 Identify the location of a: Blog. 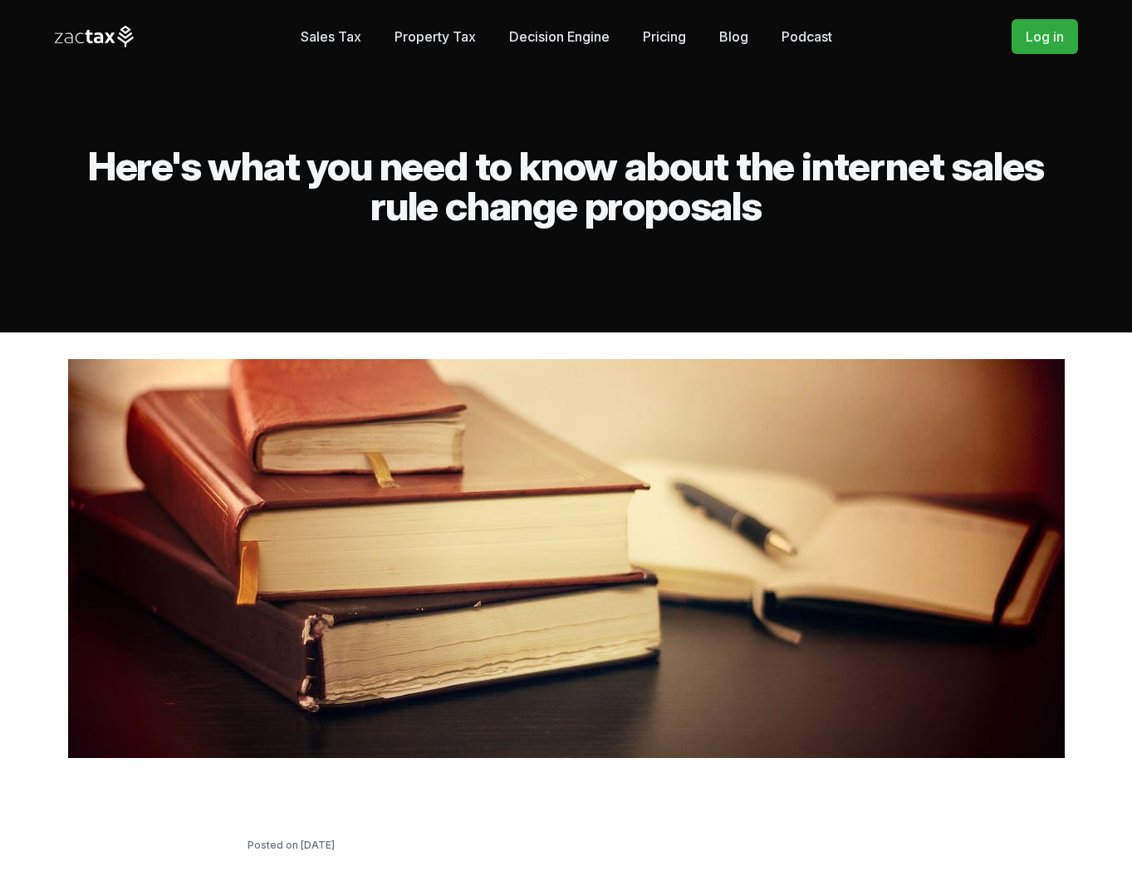
(734, 37).